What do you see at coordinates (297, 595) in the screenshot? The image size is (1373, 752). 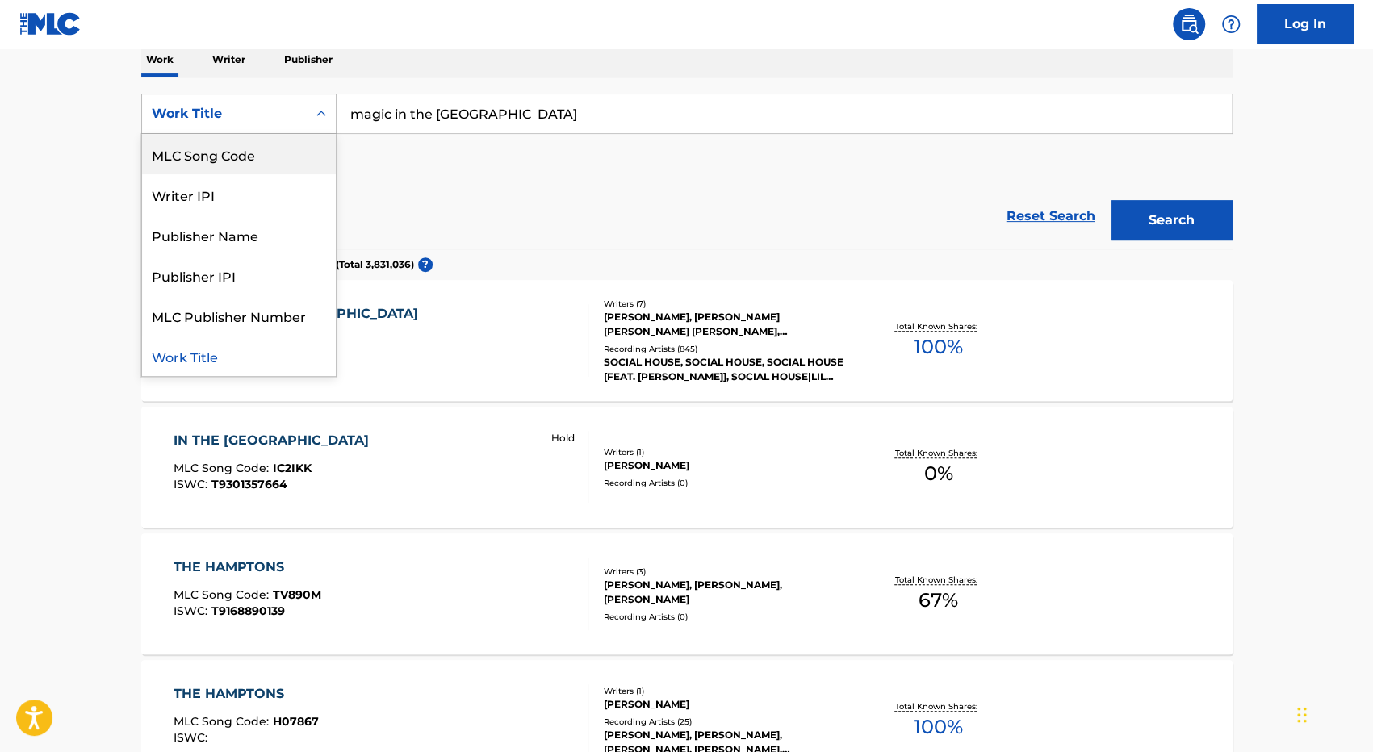 I see `span: TV890M` at bounding box center [297, 595].